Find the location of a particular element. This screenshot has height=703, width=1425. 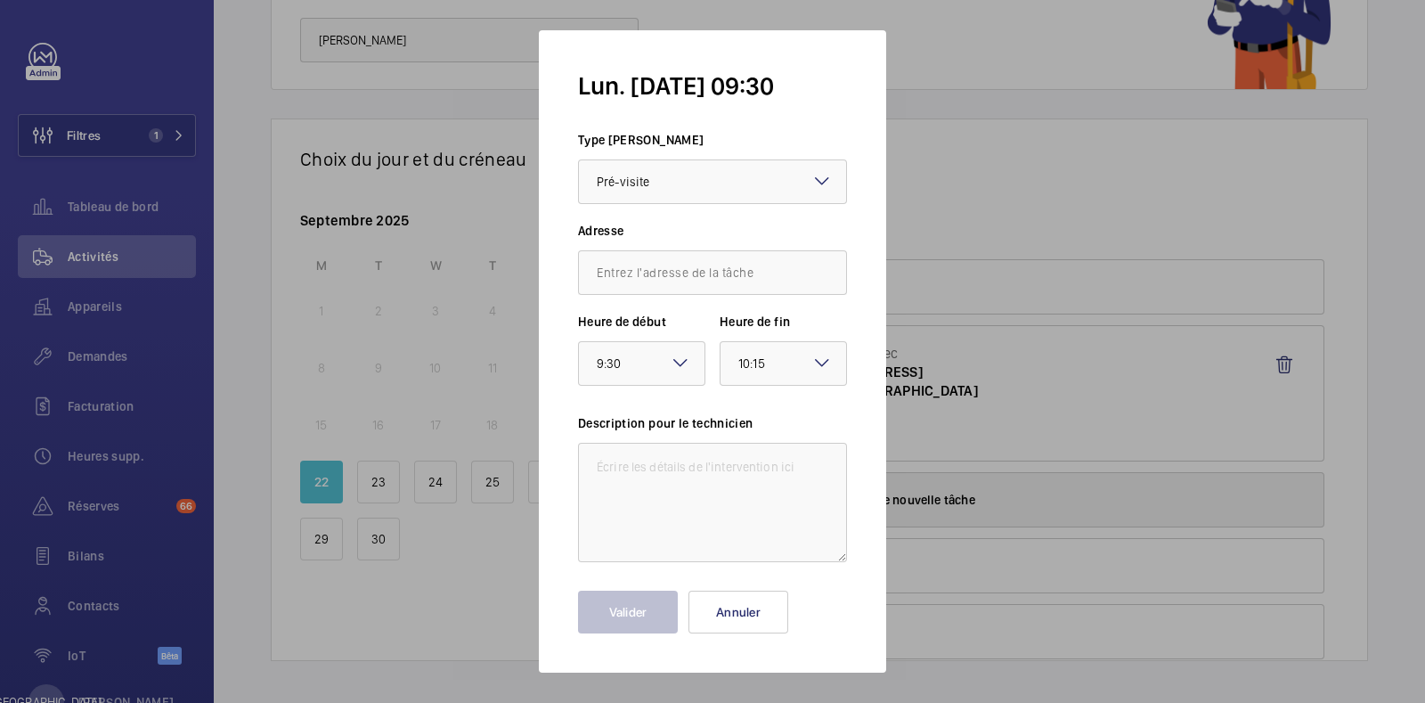

label: Heure de fin is located at coordinates (783, 321).